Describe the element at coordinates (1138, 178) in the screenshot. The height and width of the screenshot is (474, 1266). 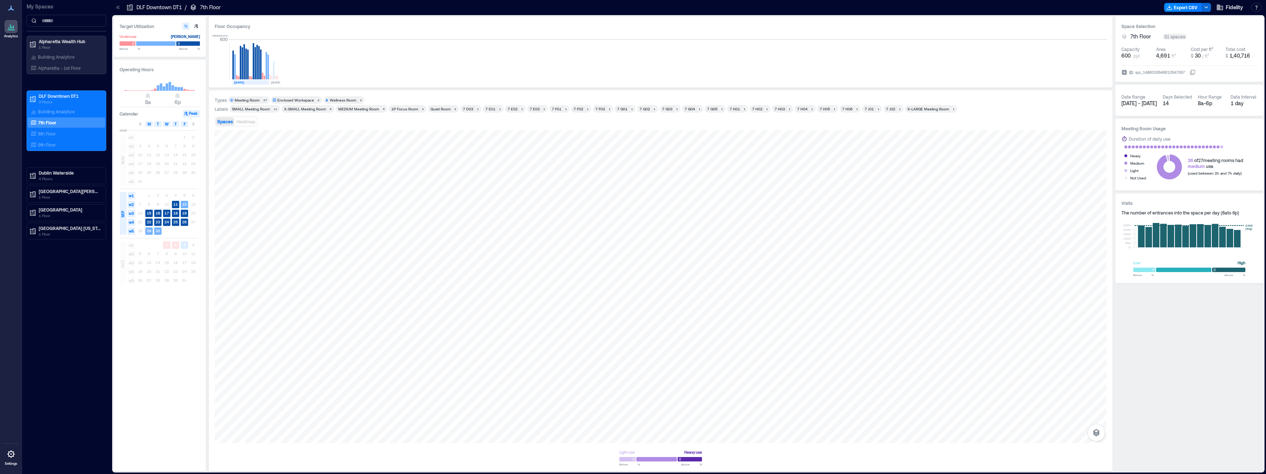
I see `div: Not Used` at that location.